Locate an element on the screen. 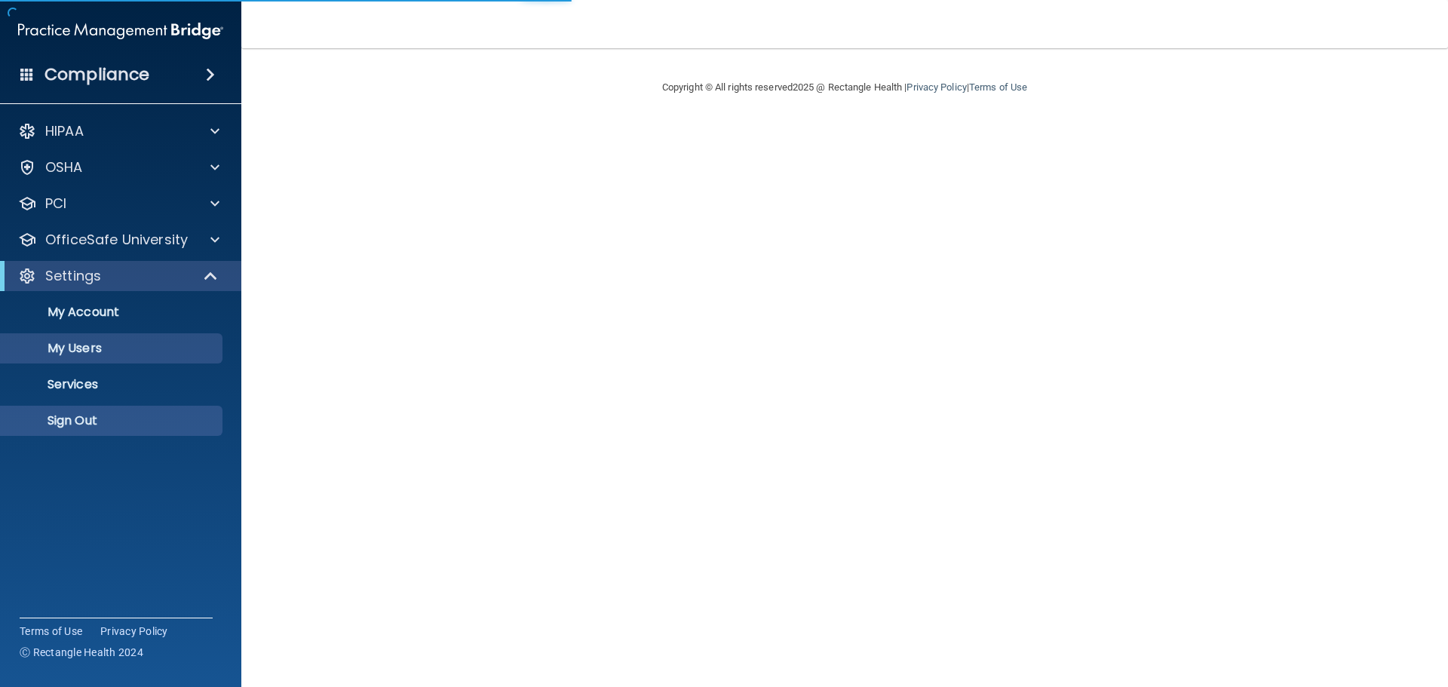 This screenshot has width=1448, height=687. p: HIPAA is located at coordinates (64, 131).